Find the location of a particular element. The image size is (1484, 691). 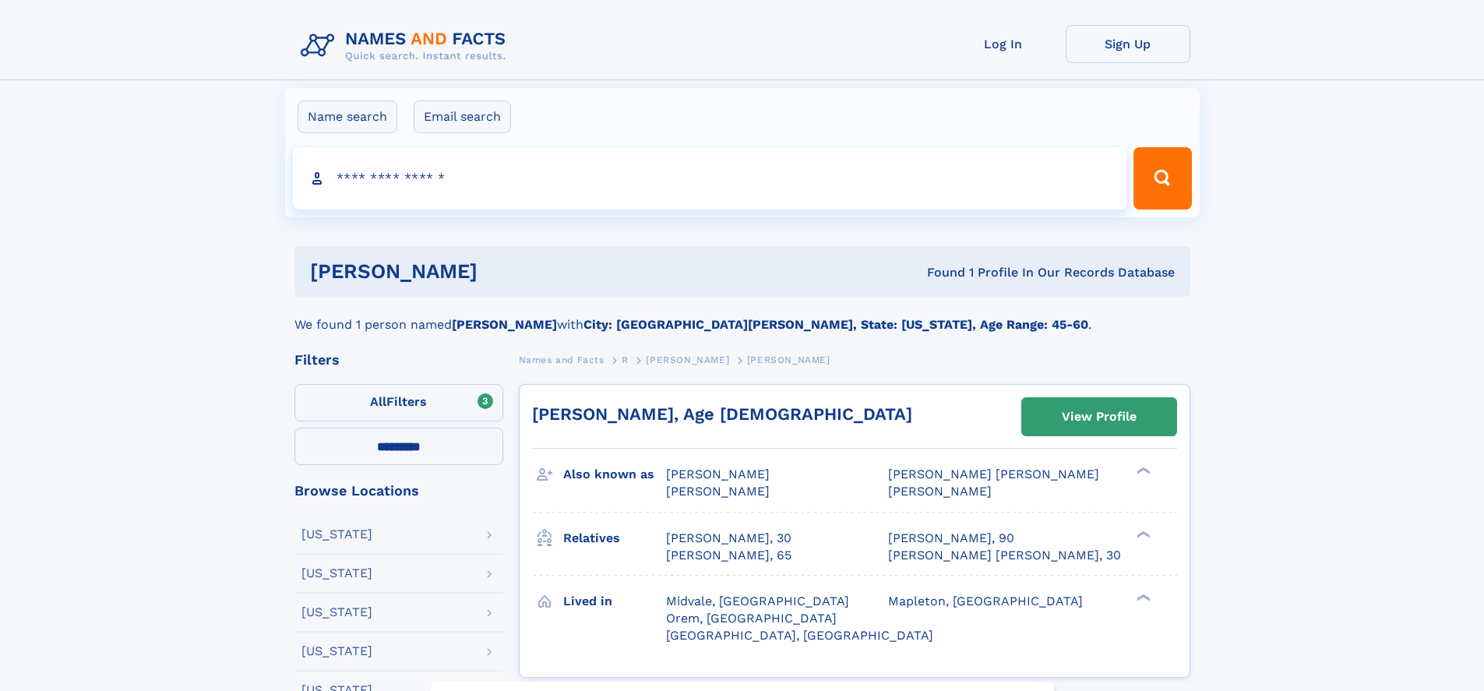

img: Logo Names and Facts is located at coordinates (407, 46).